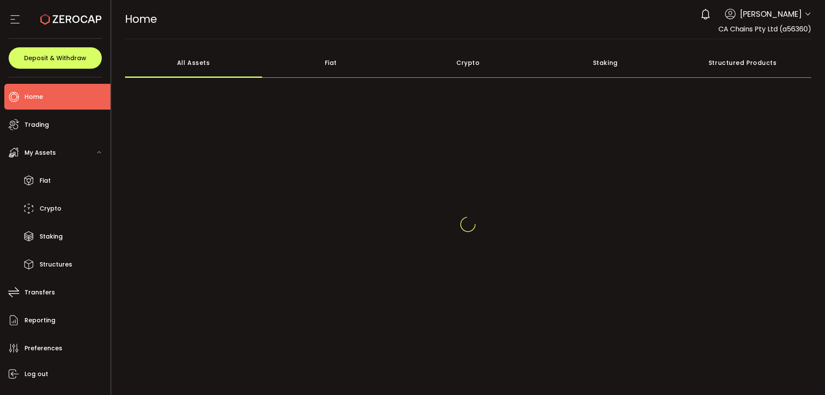 Image resolution: width=825 pixels, height=395 pixels. What do you see at coordinates (331, 63) in the screenshot?
I see `div: Fiat` at bounding box center [331, 63].